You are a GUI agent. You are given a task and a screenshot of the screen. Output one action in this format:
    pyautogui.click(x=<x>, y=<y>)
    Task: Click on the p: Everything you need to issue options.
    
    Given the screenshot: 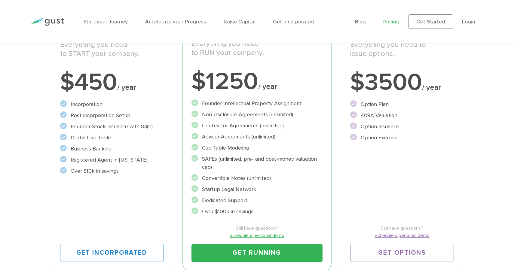 What is the action you would take?
    pyautogui.click(x=402, y=49)
    